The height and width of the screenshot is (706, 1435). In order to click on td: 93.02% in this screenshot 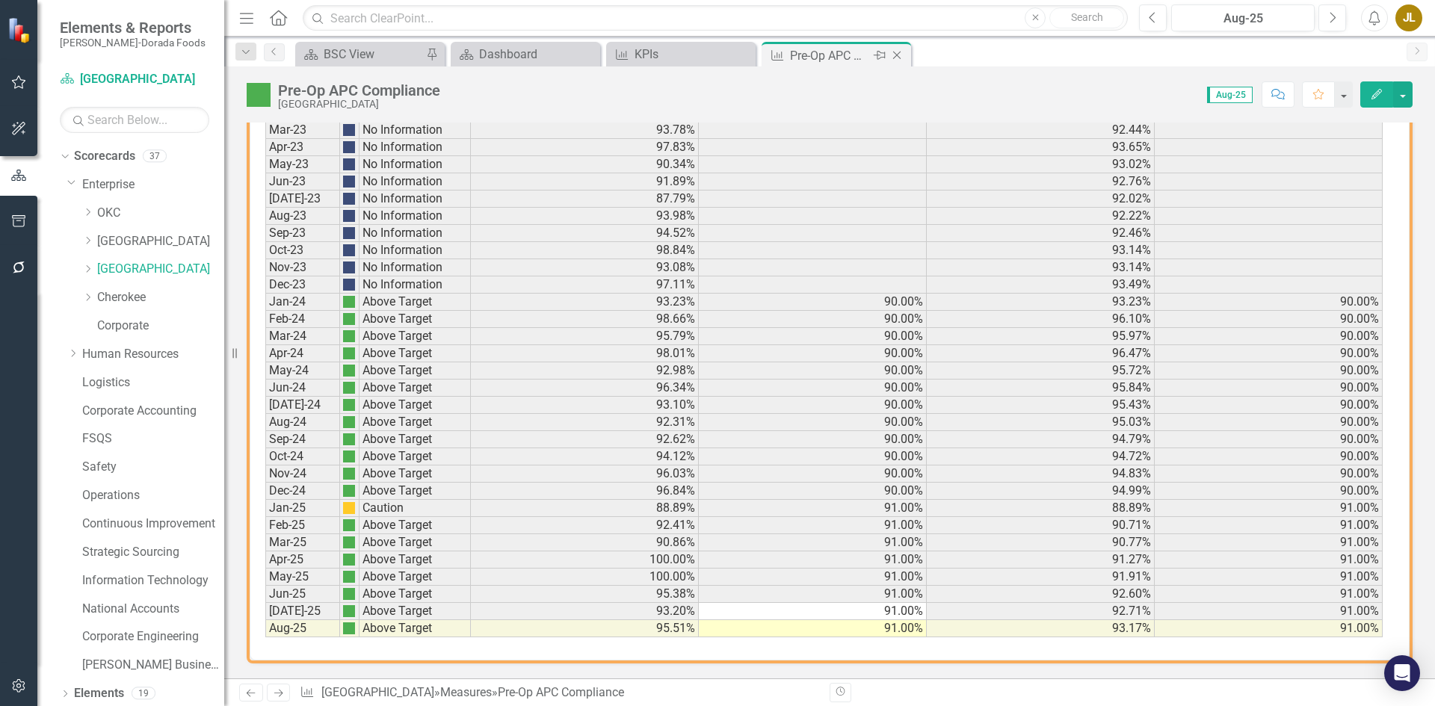, I will do `click(1040, 164)`.